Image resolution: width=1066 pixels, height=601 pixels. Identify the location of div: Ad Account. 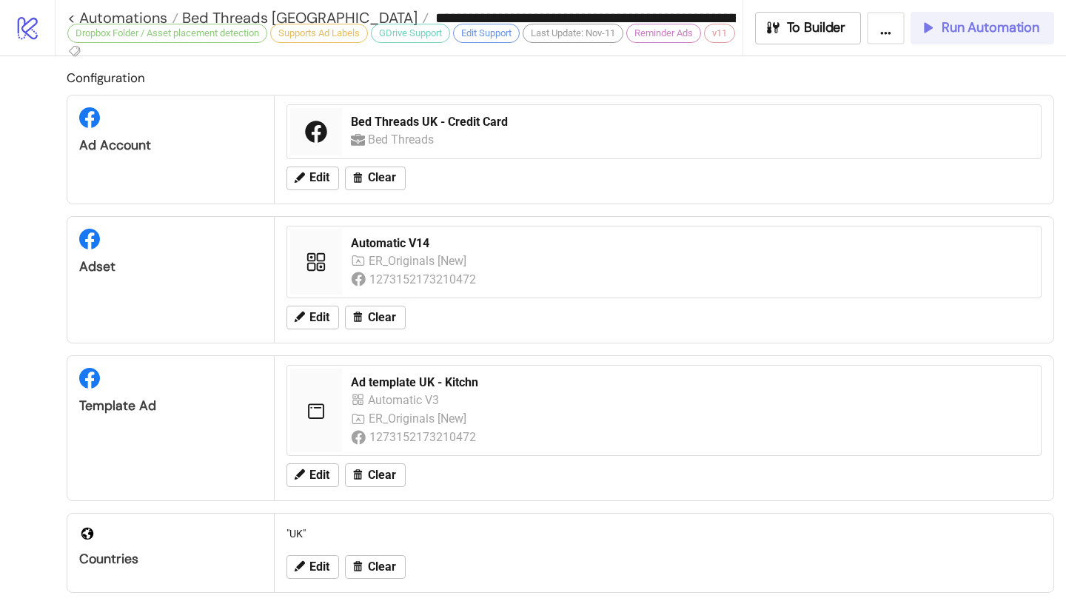
(170, 145).